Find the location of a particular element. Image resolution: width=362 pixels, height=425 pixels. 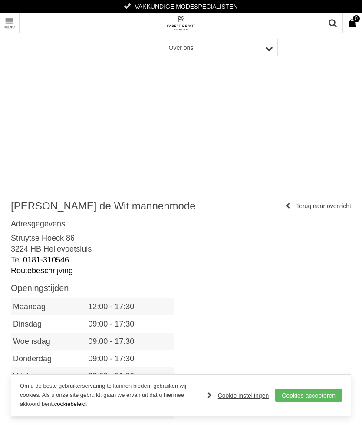

img: Fabert de Wit is located at coordinates (181, 23).